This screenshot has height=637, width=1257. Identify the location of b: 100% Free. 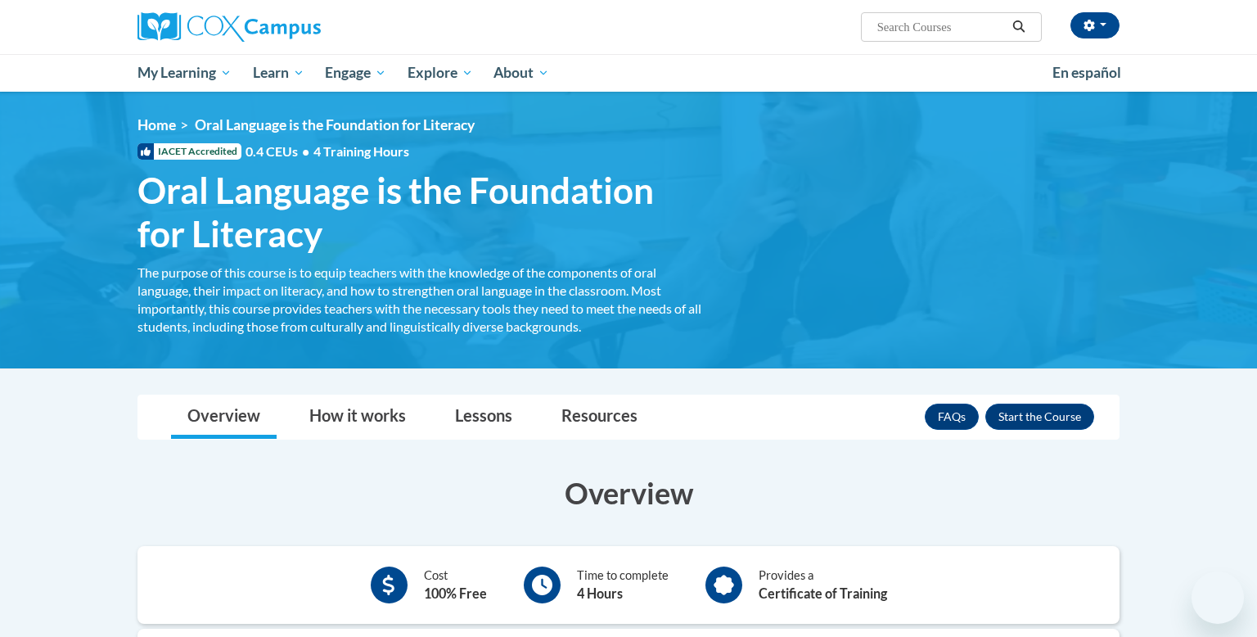
(455, 592).